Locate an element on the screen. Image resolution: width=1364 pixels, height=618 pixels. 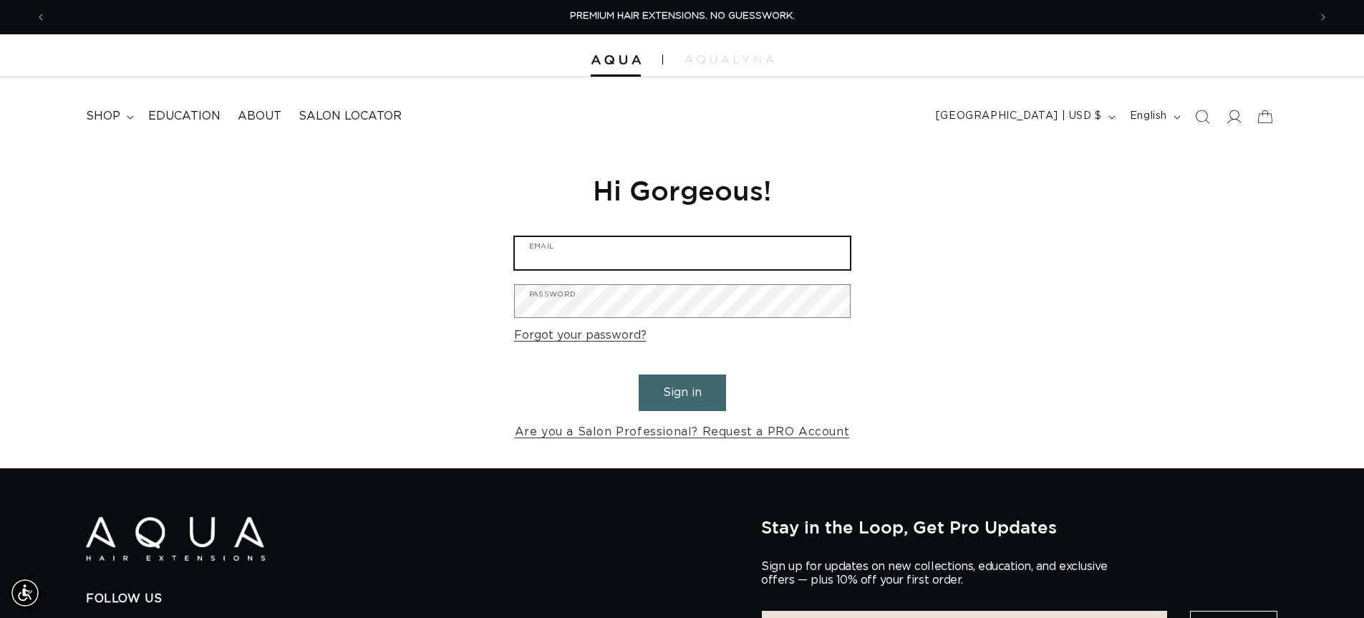
div: Chat Widget is located at coordinates (1267, 541).